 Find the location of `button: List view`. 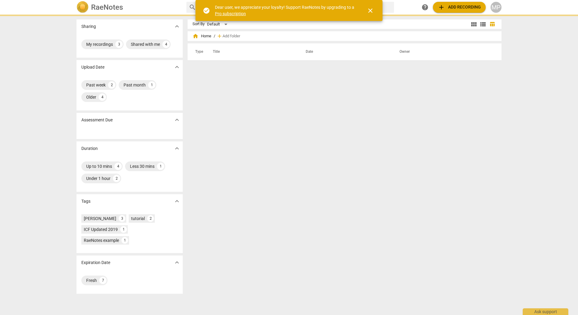

button: List view is located at coordinates (483, 24).